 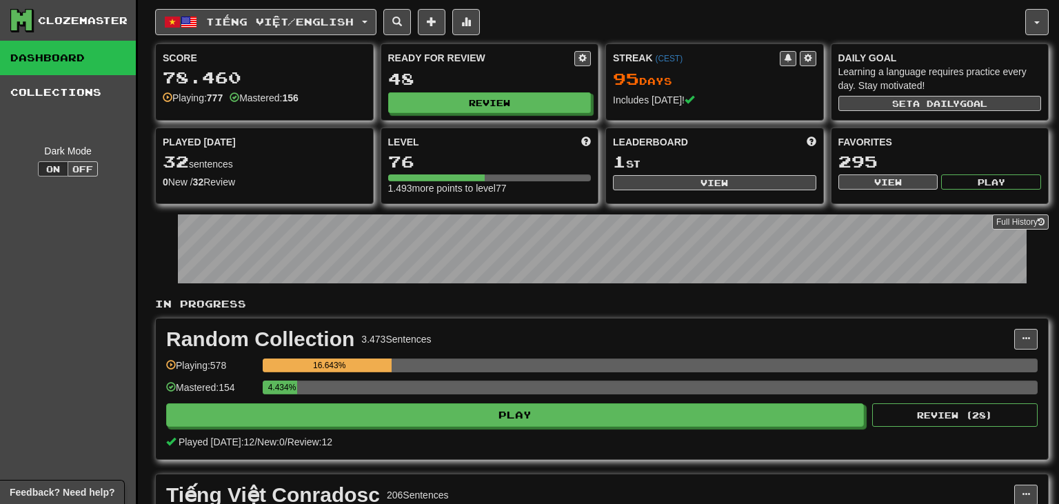 I want to click on div: 78.460, so click(x=264, y=77).